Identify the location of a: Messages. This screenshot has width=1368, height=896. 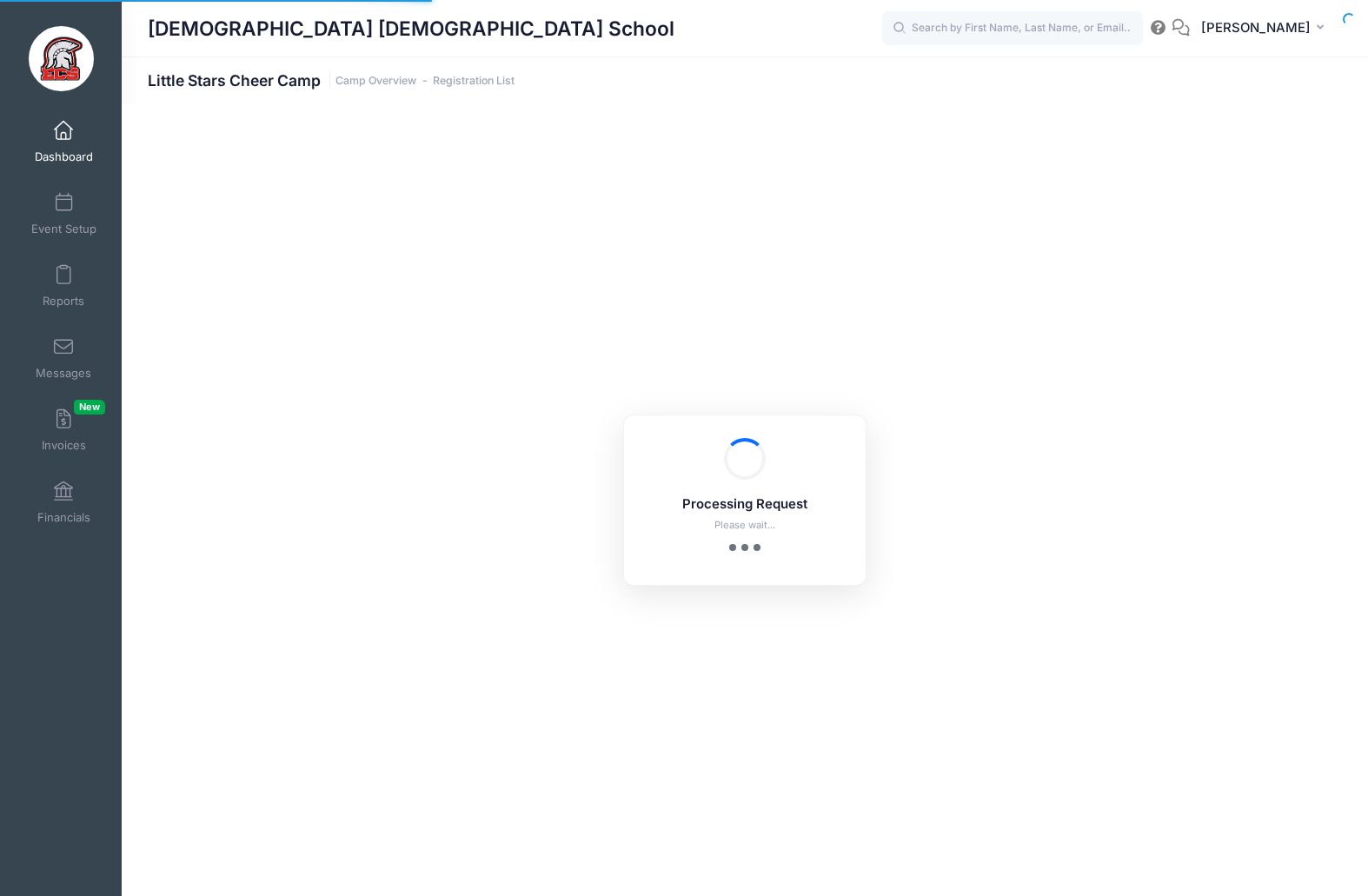
(64, 358).